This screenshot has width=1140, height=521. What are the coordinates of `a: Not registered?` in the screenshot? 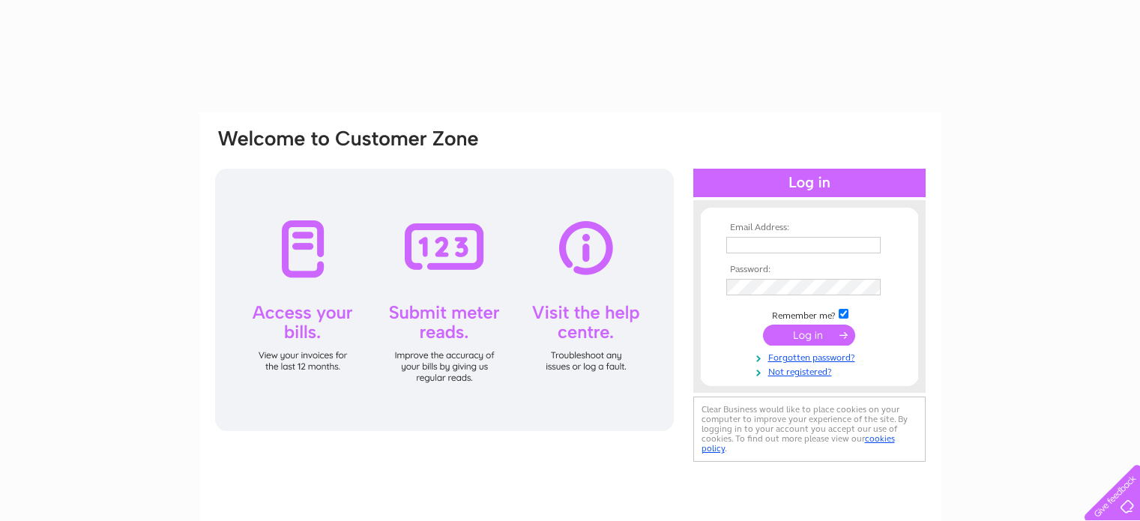 It's located at (811, 370).